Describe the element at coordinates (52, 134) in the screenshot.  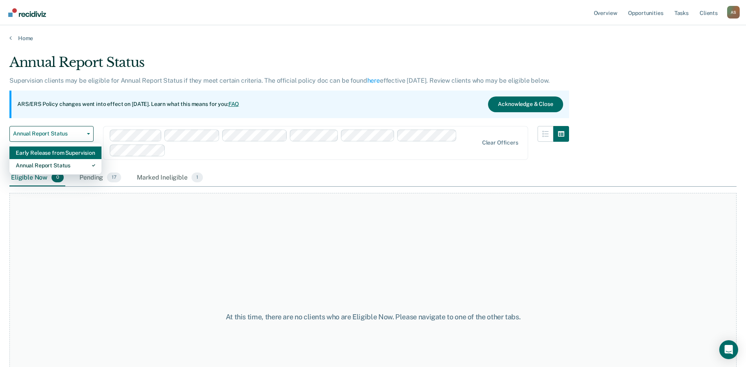
I see `button: Annual Report Status` at that location.